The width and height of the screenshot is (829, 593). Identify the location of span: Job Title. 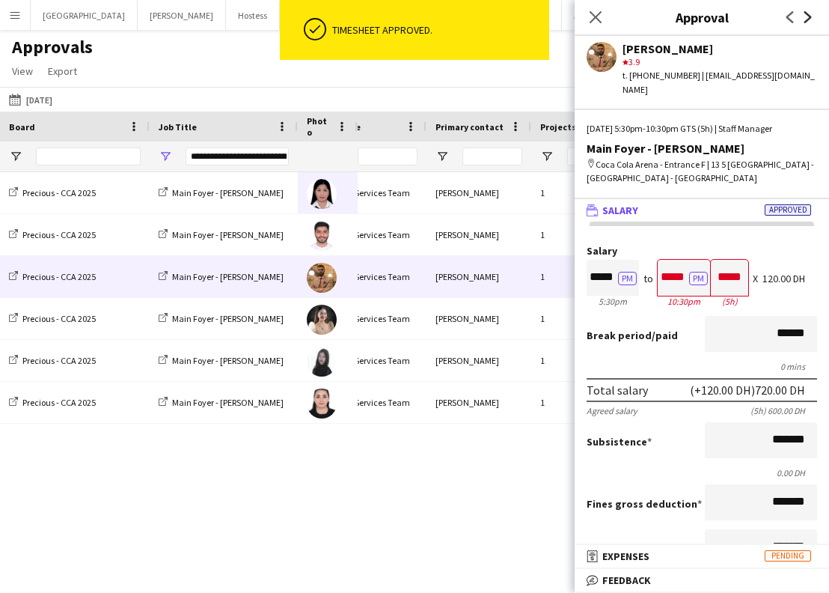
(177, 126).